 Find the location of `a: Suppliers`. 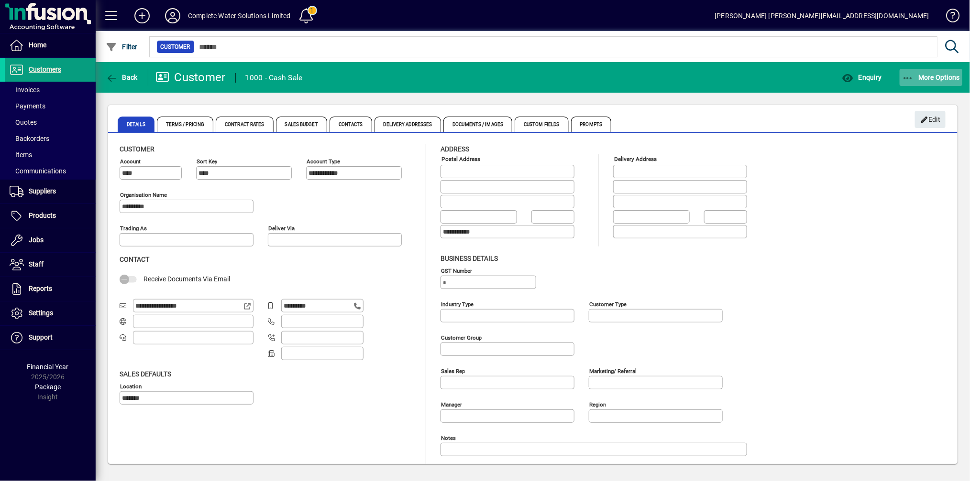

a: Suppliers is located at coordinates (50, 192).